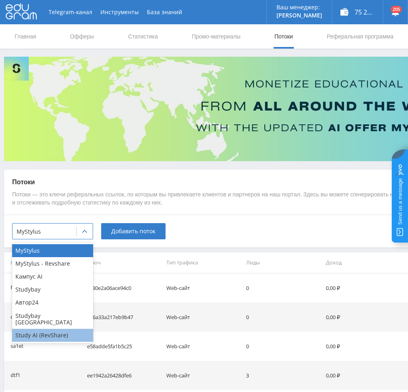 The height and width of the screenshot is (392, 408). Describe the element at coordinates (25, 36) in the screenshot. I see `a: Главная` at that location.